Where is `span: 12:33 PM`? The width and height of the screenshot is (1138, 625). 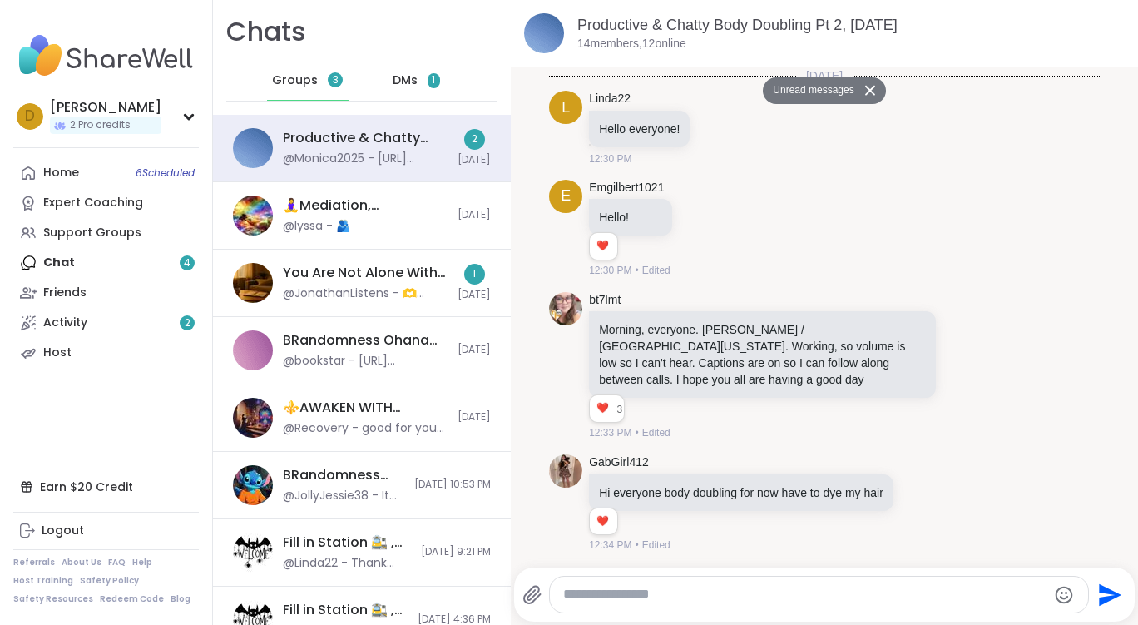 span: 12:33 PM is located at coordinates (610, 433).